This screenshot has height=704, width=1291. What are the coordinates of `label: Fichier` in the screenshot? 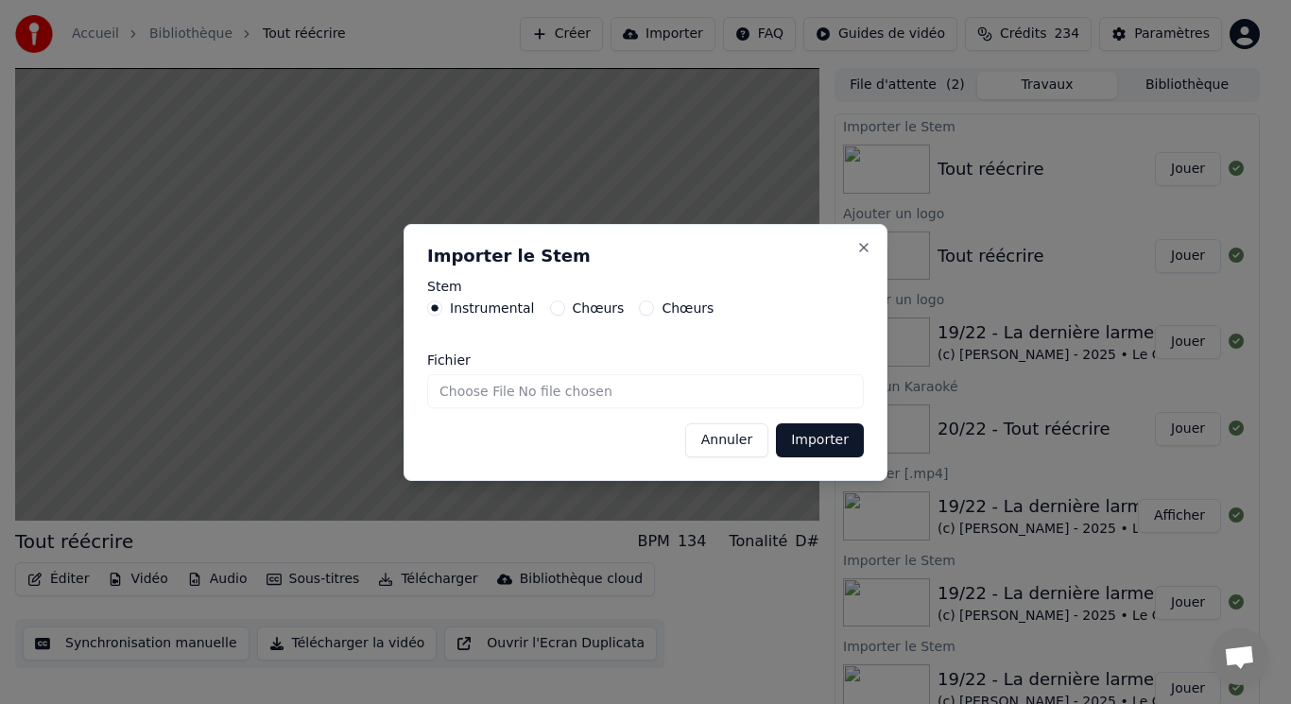 It's located at (645, 360).